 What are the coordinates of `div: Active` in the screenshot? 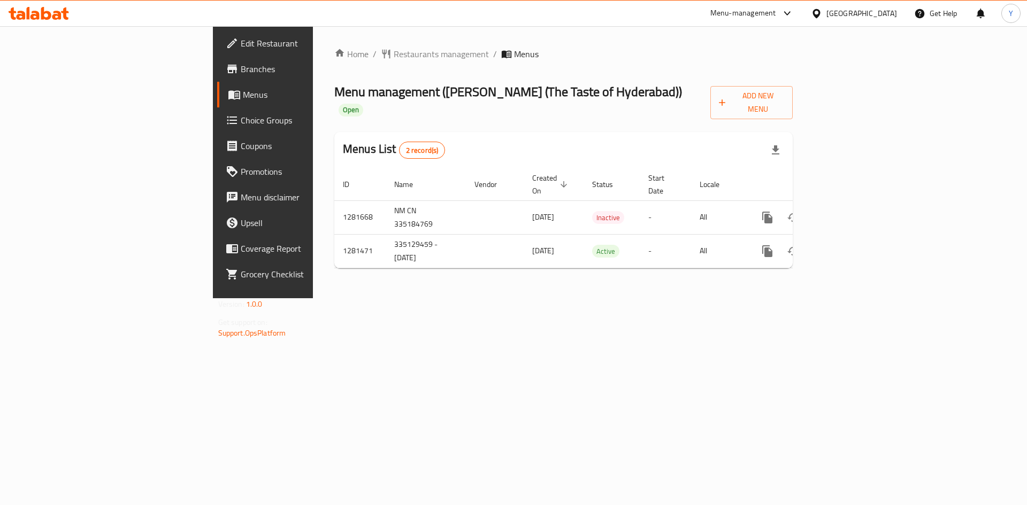 It's located at (605, 251).